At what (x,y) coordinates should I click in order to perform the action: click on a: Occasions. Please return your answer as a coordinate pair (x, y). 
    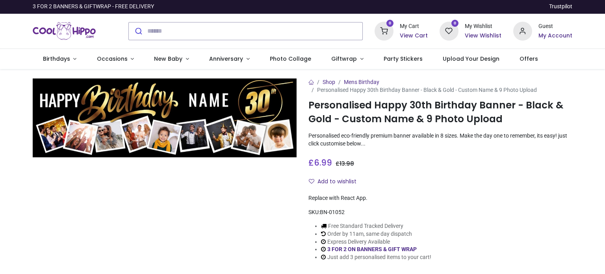
    Looking at the image, I should click on (115, 59).